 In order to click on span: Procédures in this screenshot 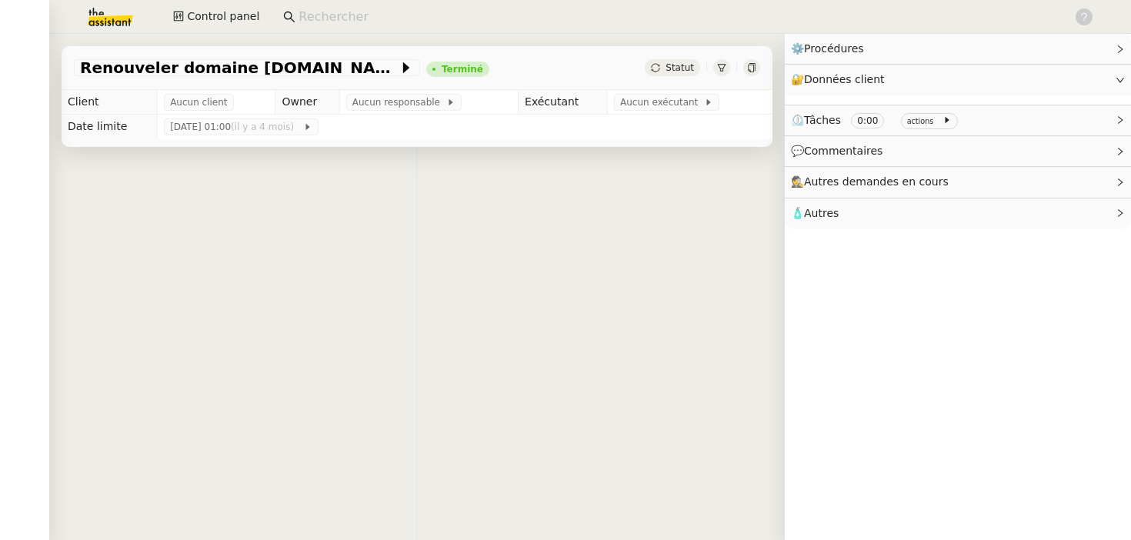, I will do `click(834, 48)`.